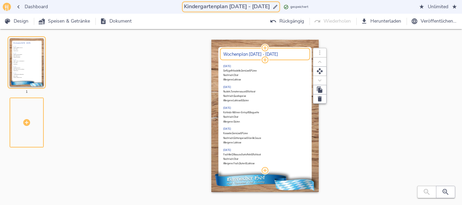 This screenshot has height=205, width=462. What do you see at coordinates (286, 7) in the screenshot?
I see `svg: Zuletzt gespeichert: 14.09.2025 19:57 Uhr` at bounding box center [286, 7].